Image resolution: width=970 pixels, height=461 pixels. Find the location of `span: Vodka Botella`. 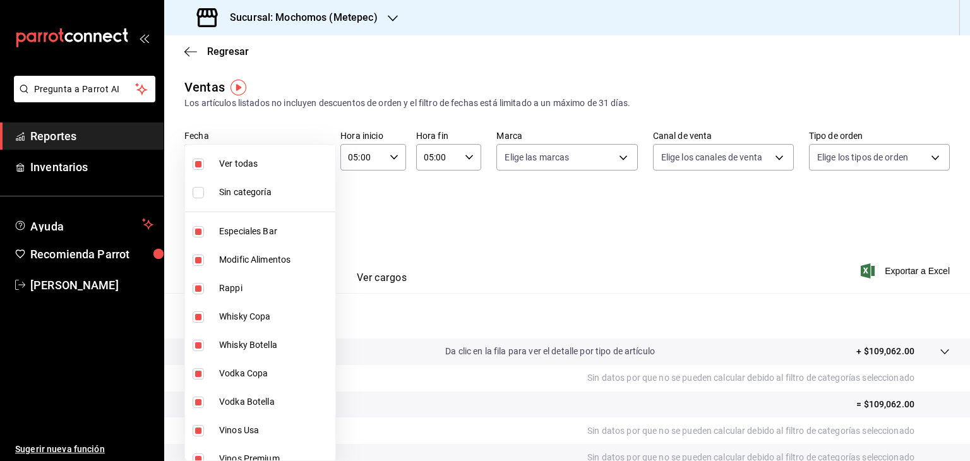

span: Vodka Botella is located at coordinates (275, 402).